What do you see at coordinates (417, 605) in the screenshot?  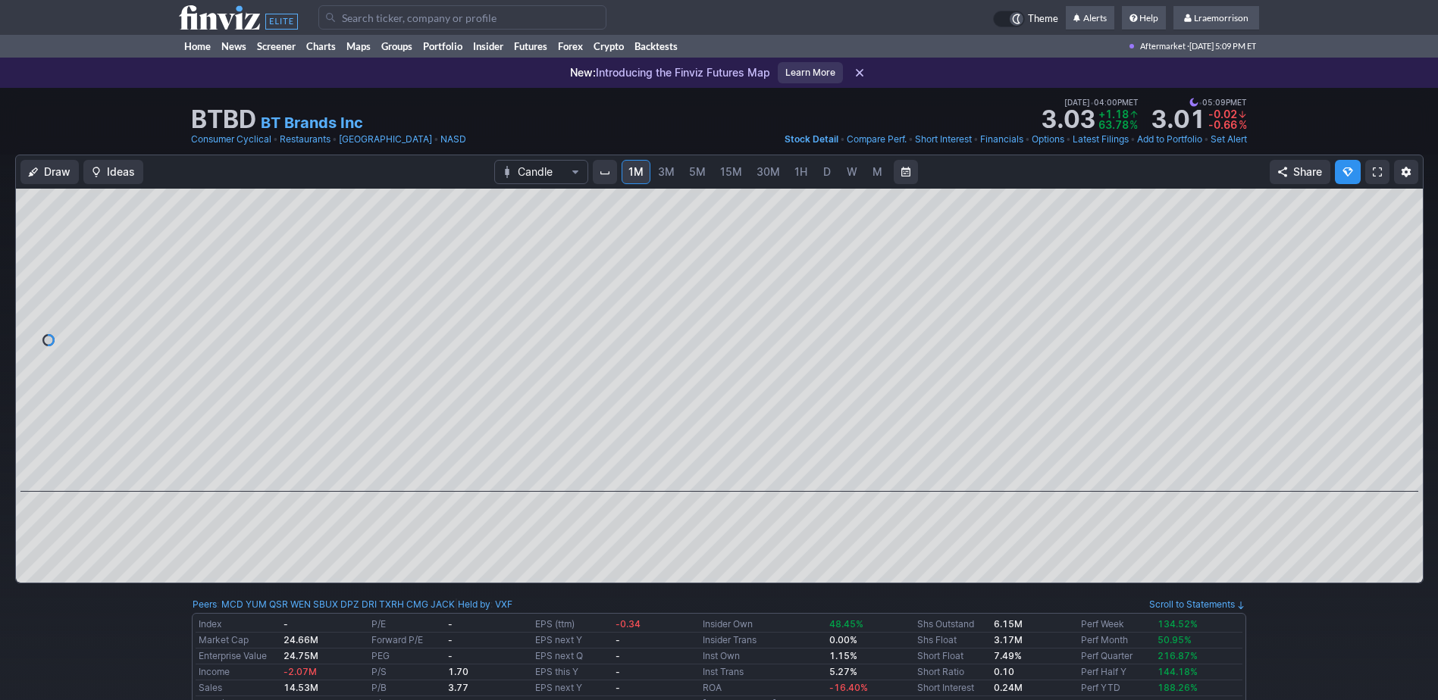 I see `a: CMG` at bounding box center [417, 605].